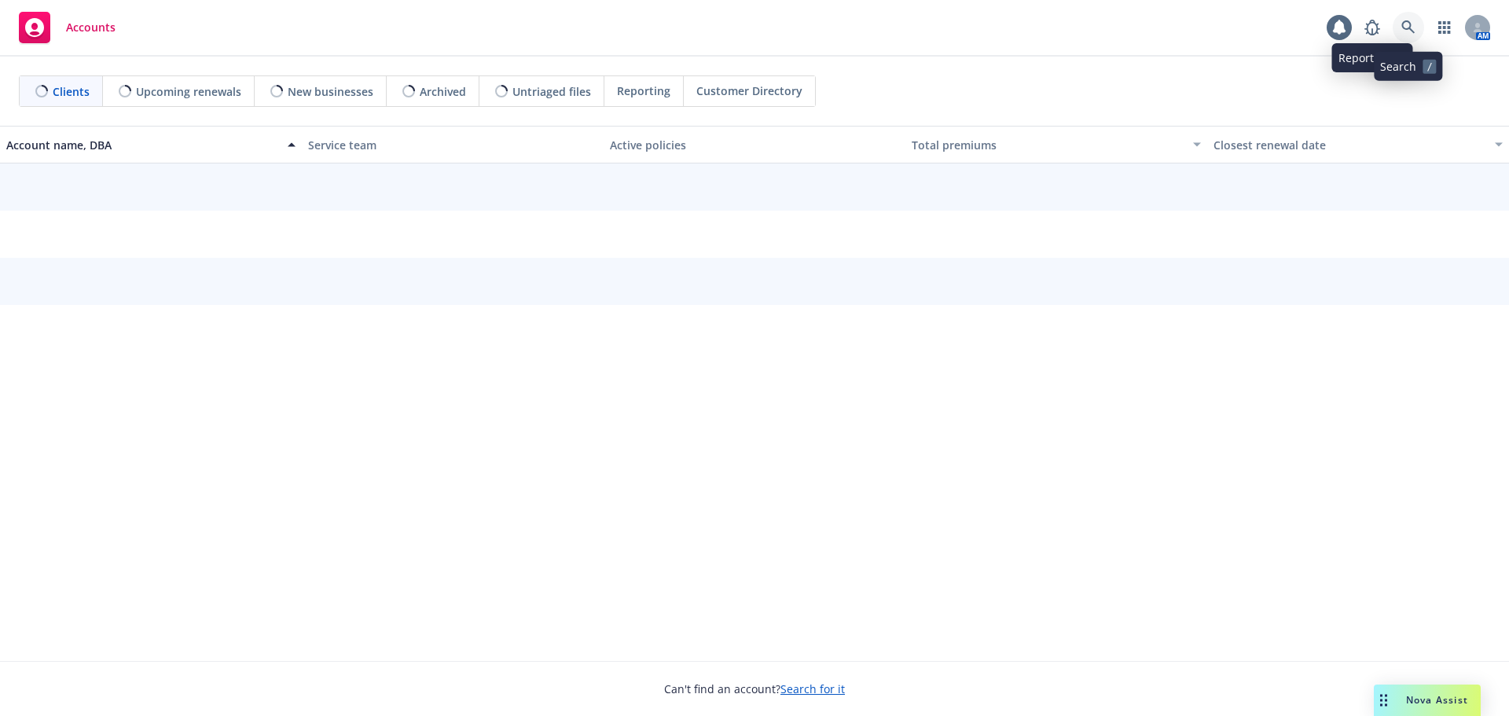 Image resolution: width=1509 pixels, height=716 pixels. I want to click on span: Accounts, so click(90, 28).